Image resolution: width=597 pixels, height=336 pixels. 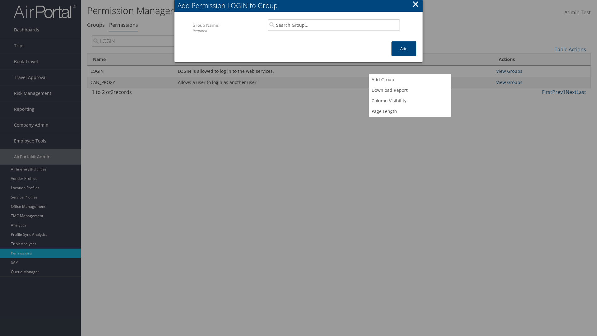 I want to click on a: Download Report, so click(x=410, y=90).